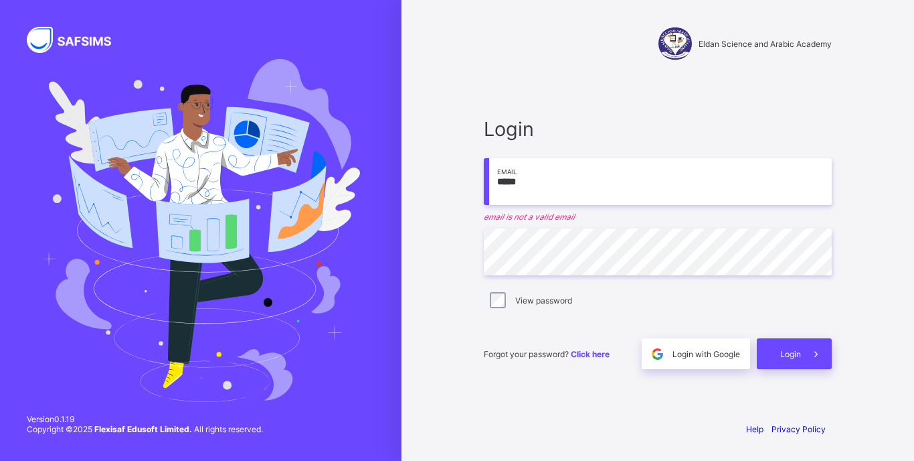 The width and height of the screenshot is (914, 461). Describe the element at coordinates (145, 418) in the screenshot. I see `span: Version 0.1.19` at that location.